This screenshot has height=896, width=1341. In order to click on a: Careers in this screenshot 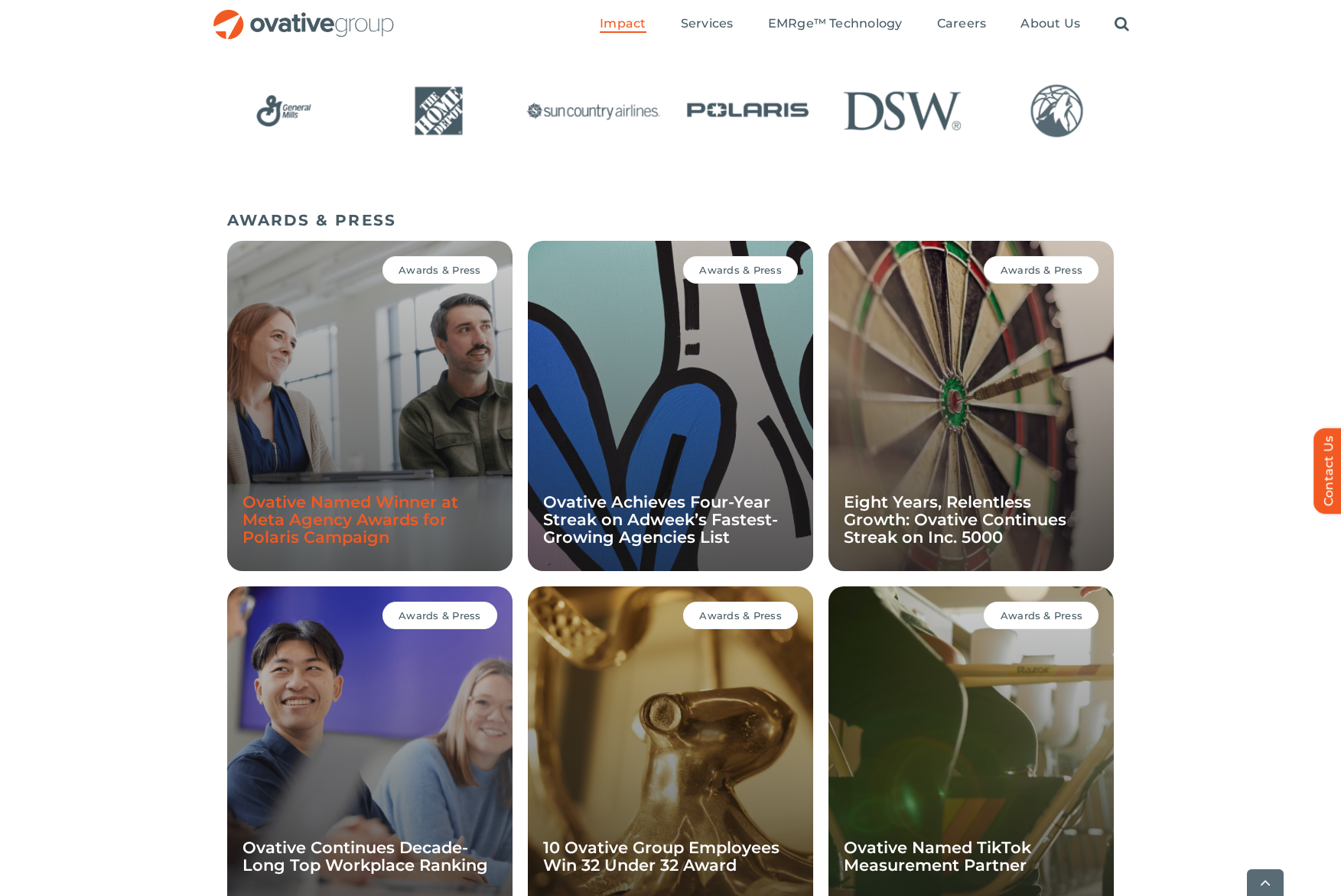, I will do `click(961, 24)`.